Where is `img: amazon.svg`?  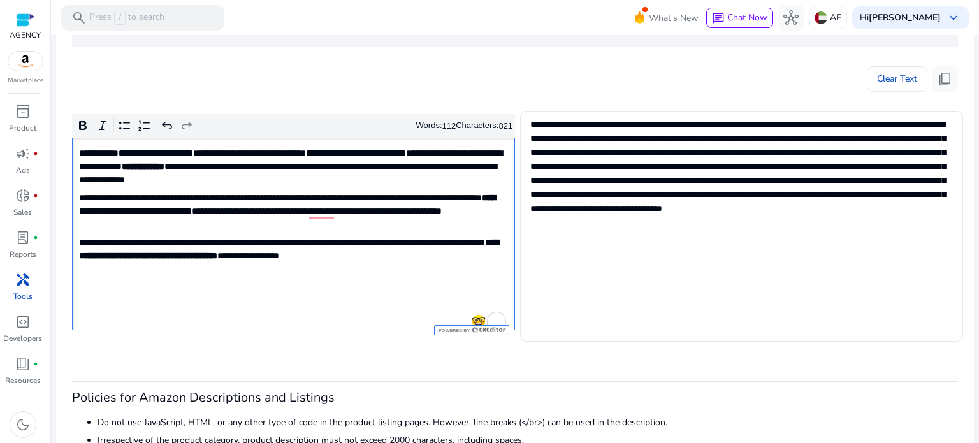
img: amazon.svg is located at coordinates (25, 61).